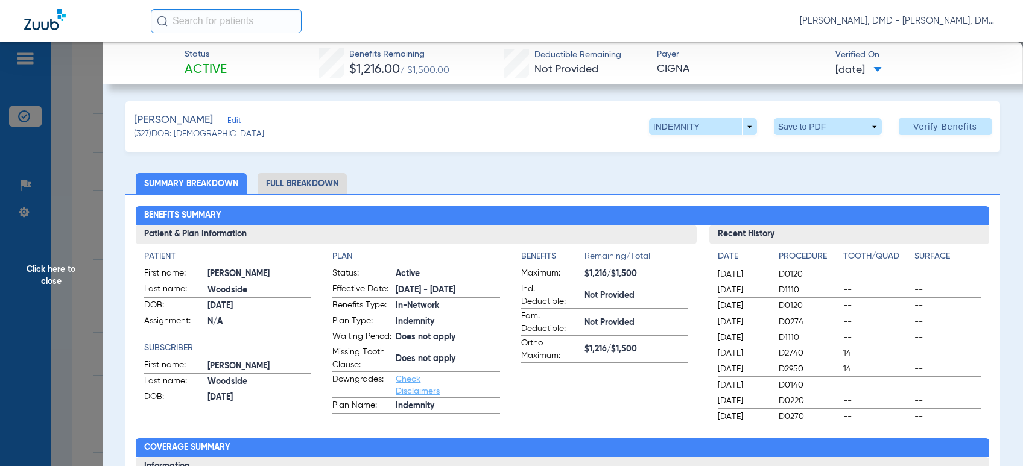  I want to click on span: Status, so click(206, 54).